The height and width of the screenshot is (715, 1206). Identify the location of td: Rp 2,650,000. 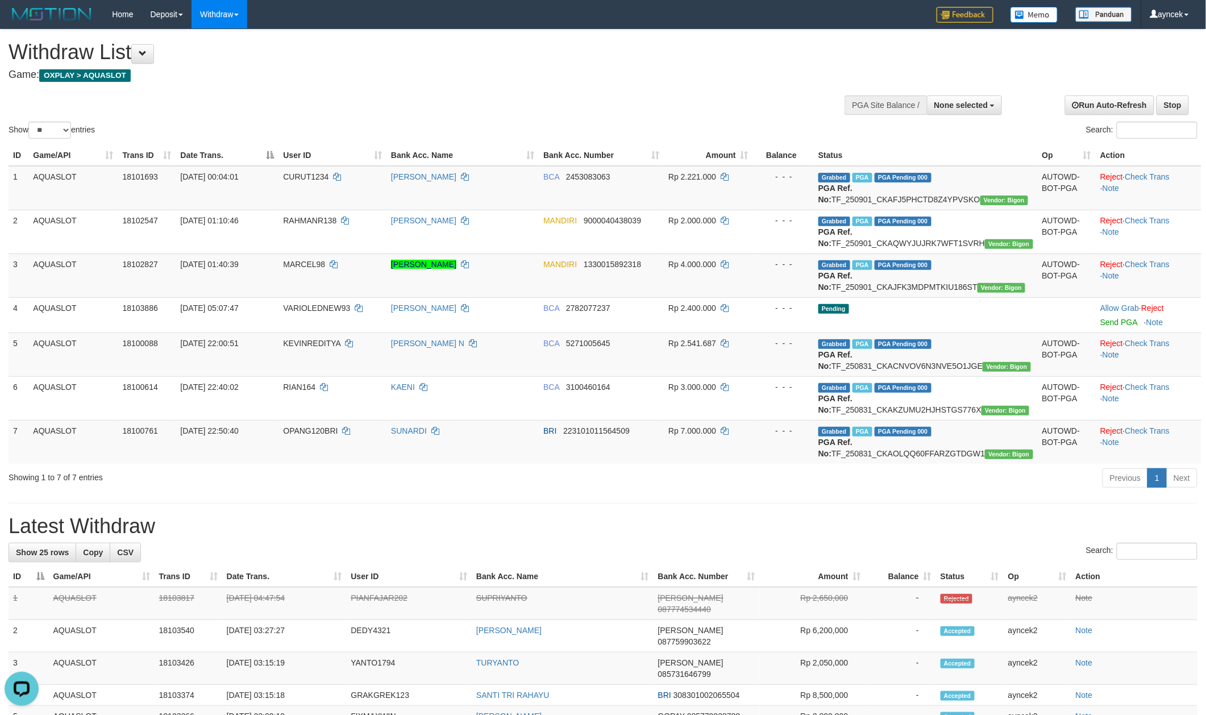
(812, 603).